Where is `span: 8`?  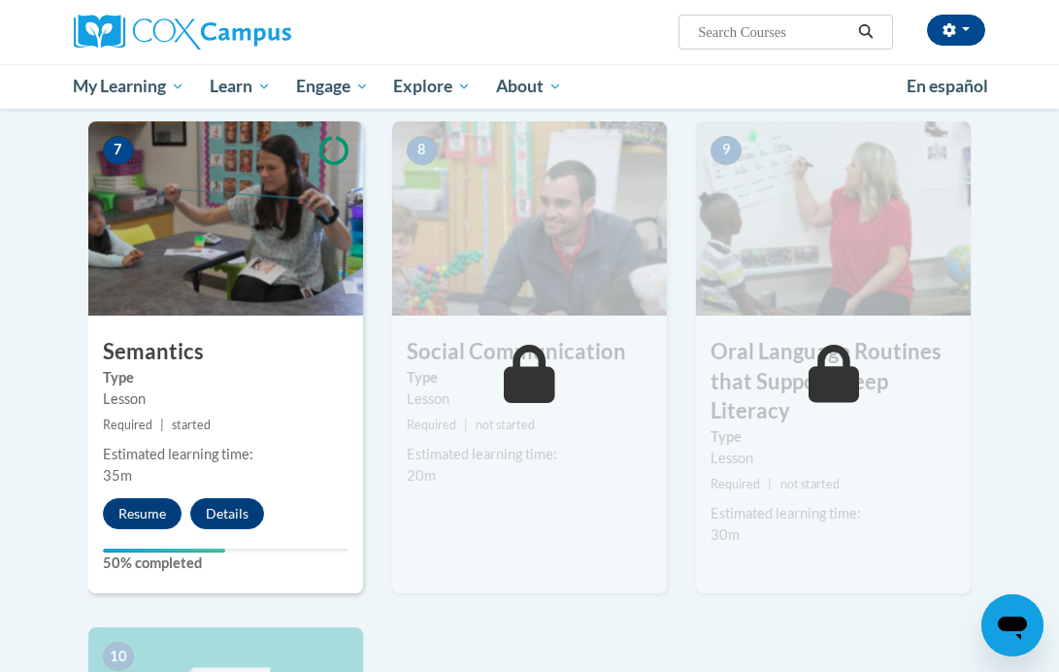 span: 8 is located at coordinates (422, 150).